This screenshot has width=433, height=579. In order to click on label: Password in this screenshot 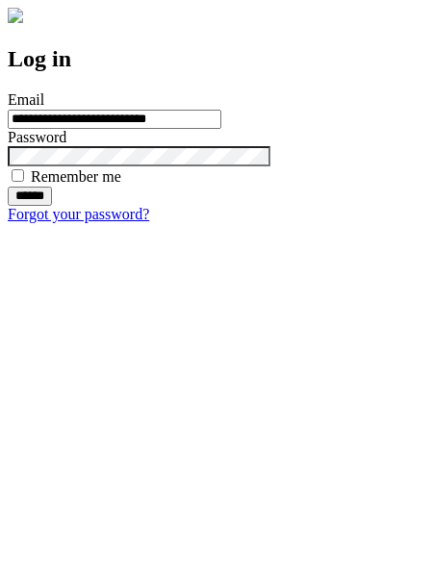, I will do `click(37, 137)`.